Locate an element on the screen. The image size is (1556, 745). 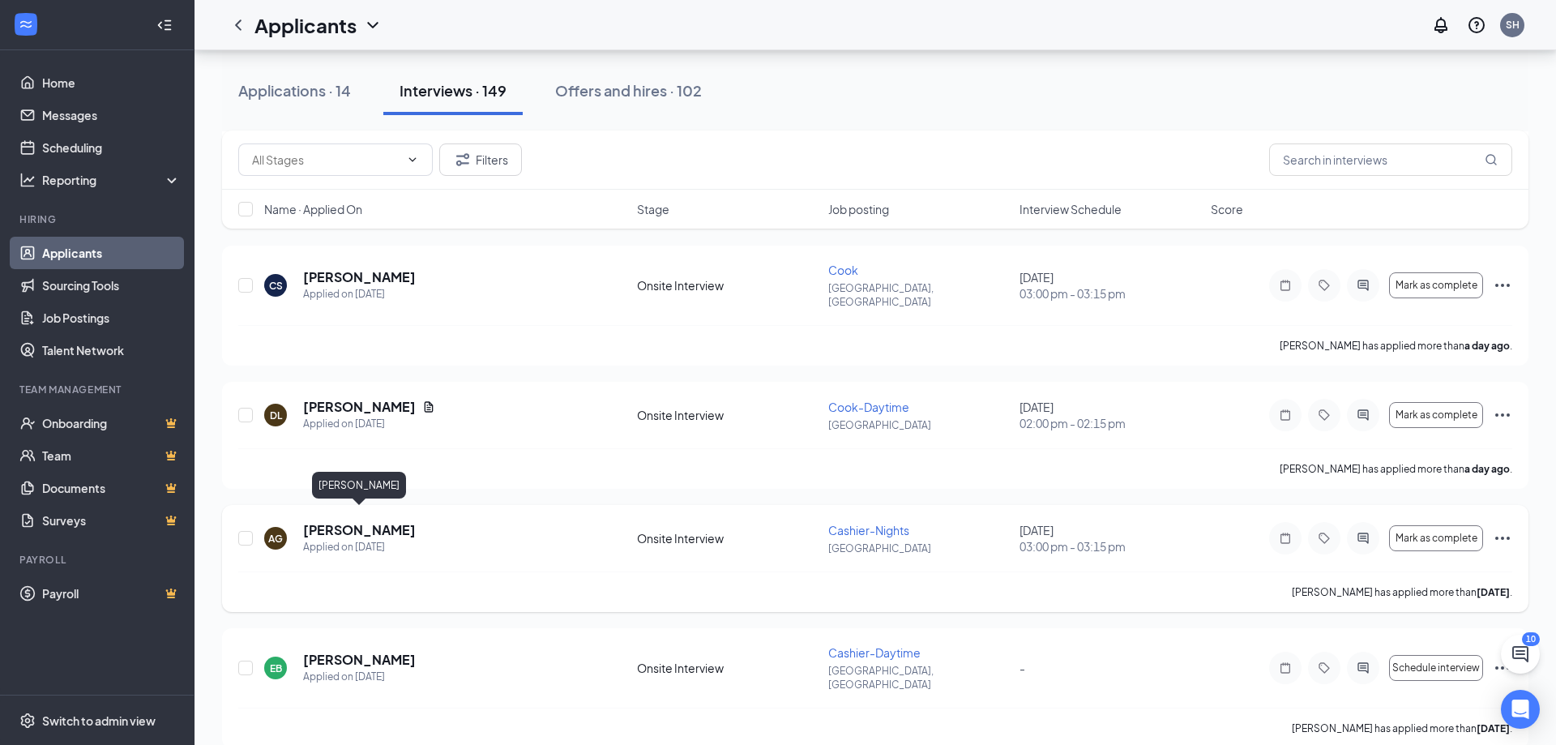
svg: Collapse is located at coordinates (164, 25).